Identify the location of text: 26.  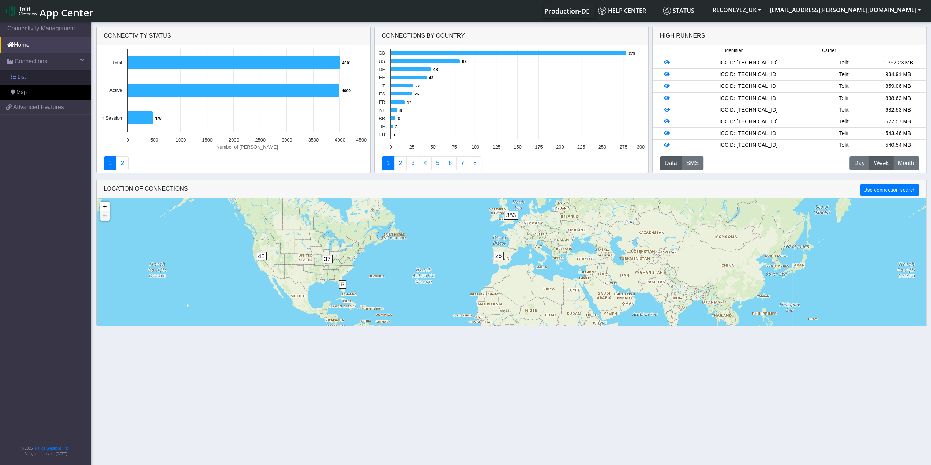
(416, 94).